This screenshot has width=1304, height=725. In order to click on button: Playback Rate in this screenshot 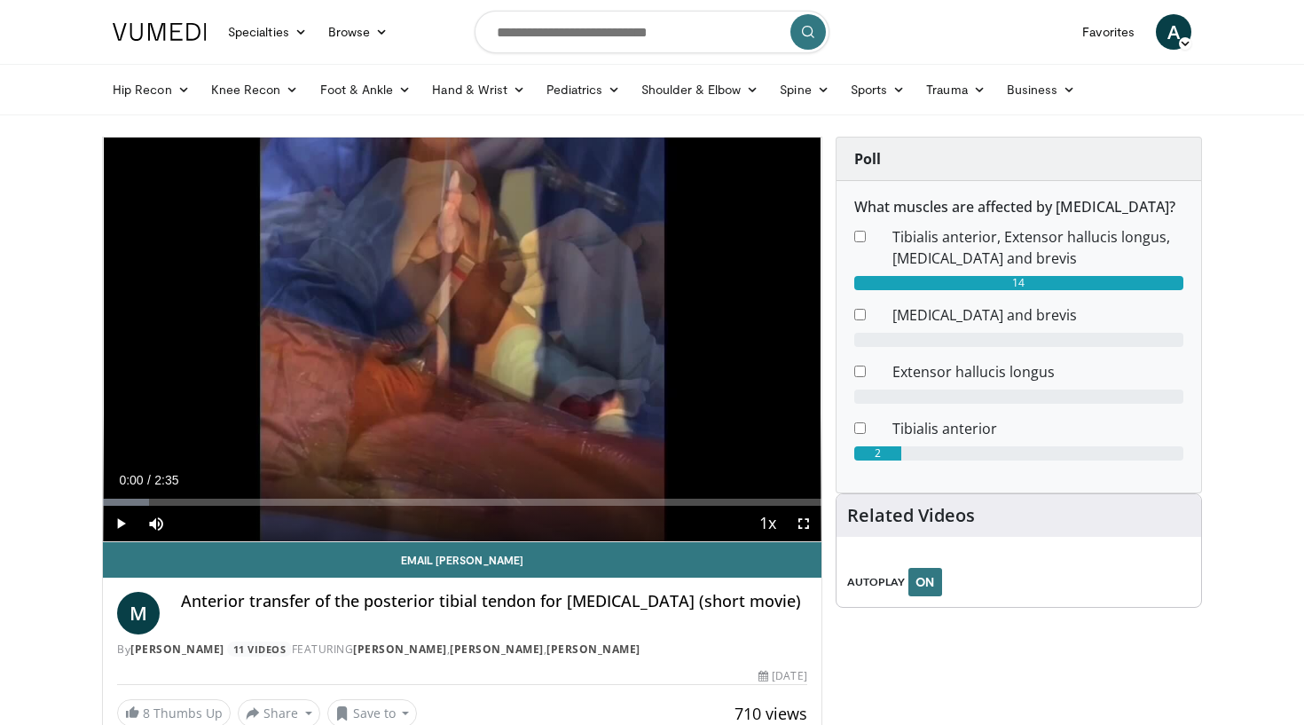, I will do `click(768, 523)`.